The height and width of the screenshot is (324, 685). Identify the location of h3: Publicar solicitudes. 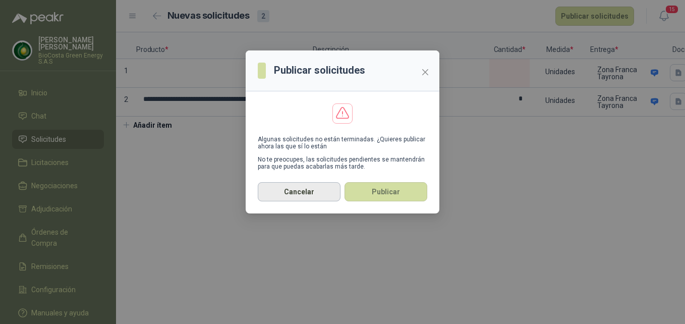
(319, 70).